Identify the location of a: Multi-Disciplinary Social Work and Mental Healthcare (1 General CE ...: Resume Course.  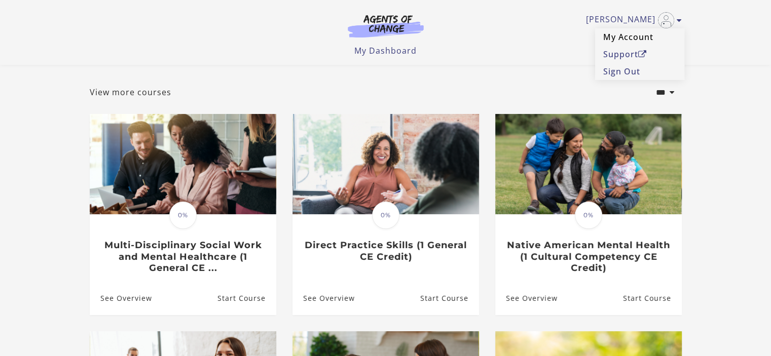
(246, 298).